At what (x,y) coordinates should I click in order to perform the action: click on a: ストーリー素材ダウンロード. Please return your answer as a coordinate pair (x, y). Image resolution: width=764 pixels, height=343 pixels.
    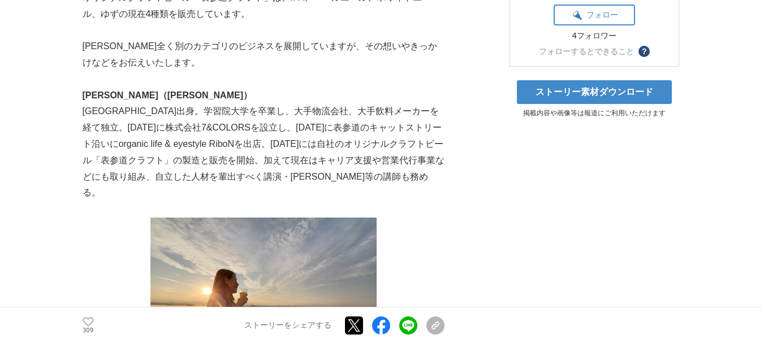
    Looking at the image, I should click on (594, 92).